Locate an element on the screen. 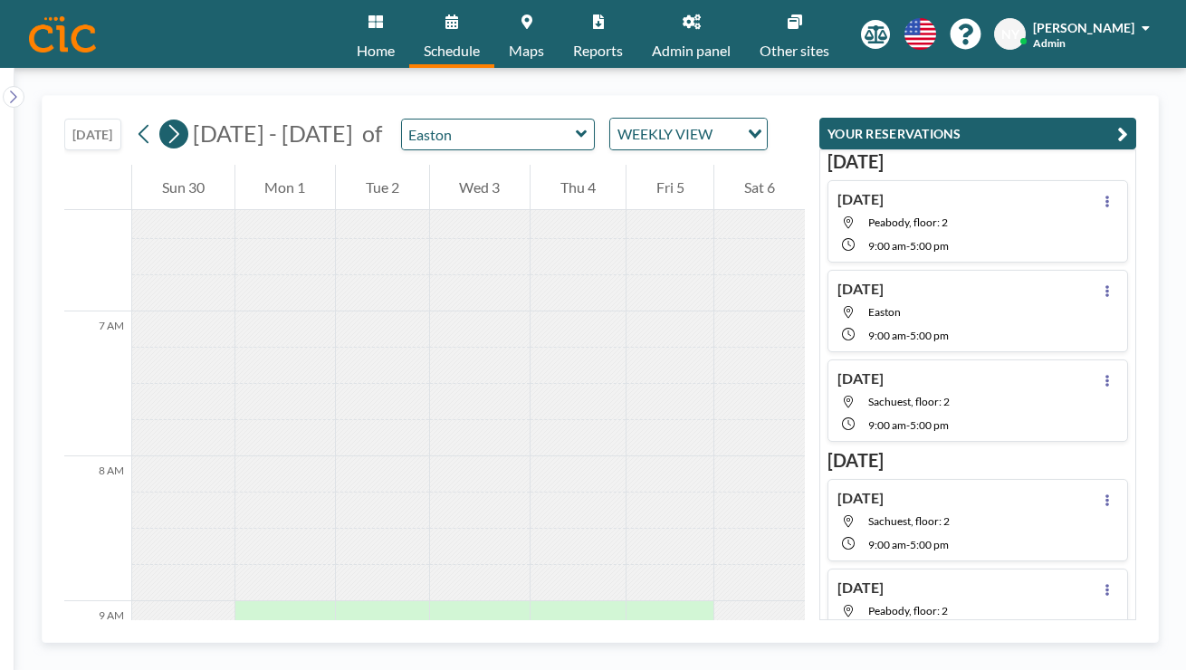 This screenshot has width=1186, height=670. div: Tue 2 is located at coordinates (382, 187).